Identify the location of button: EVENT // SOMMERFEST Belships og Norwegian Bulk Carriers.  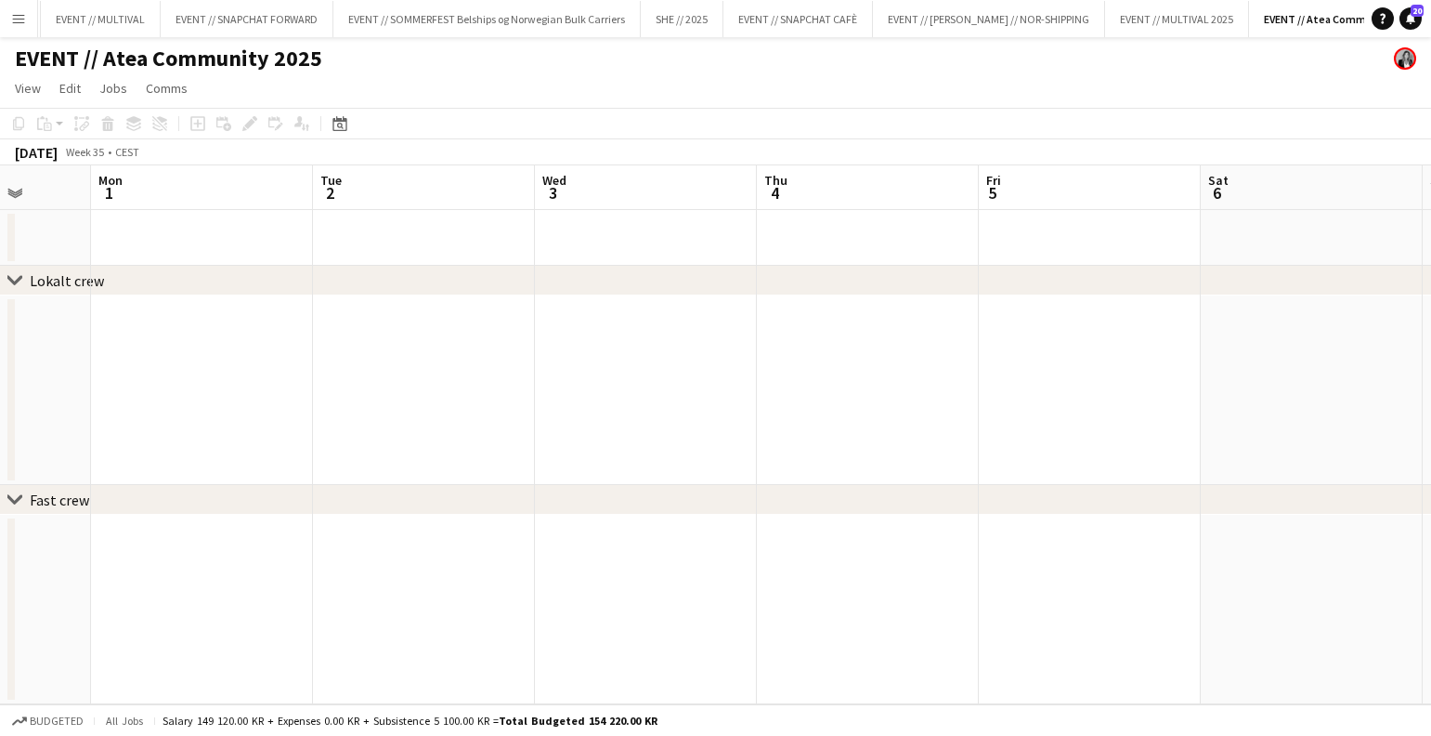
(487, 19).